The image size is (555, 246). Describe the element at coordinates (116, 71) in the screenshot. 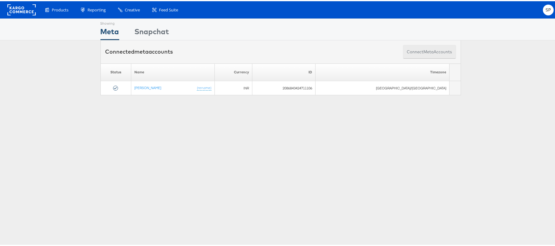

I see `th: Status` at that location.